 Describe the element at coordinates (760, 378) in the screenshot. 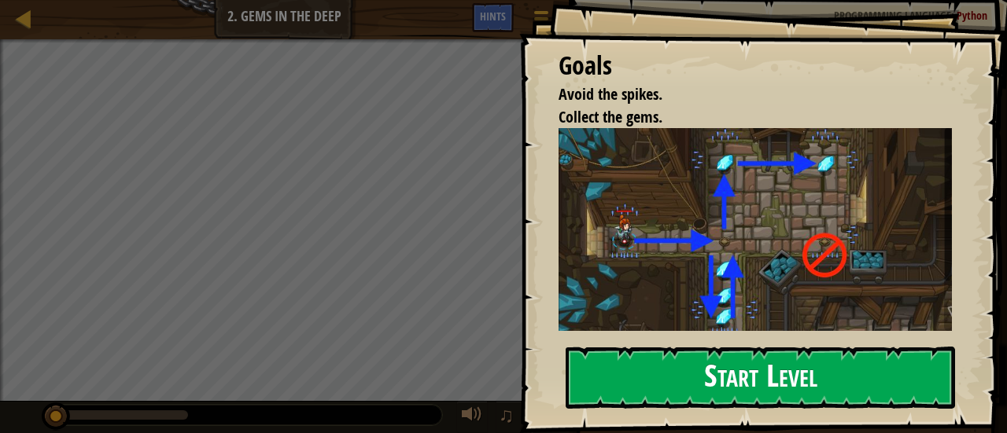

I see `button: Start Level` at that location.